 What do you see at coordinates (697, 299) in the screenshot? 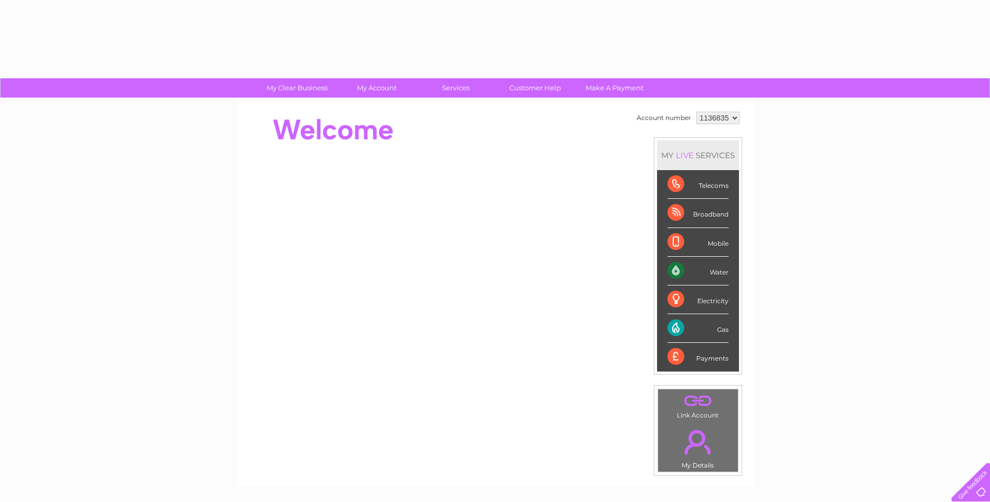
I see `div: Electricity` at bounding box center [697, 299].